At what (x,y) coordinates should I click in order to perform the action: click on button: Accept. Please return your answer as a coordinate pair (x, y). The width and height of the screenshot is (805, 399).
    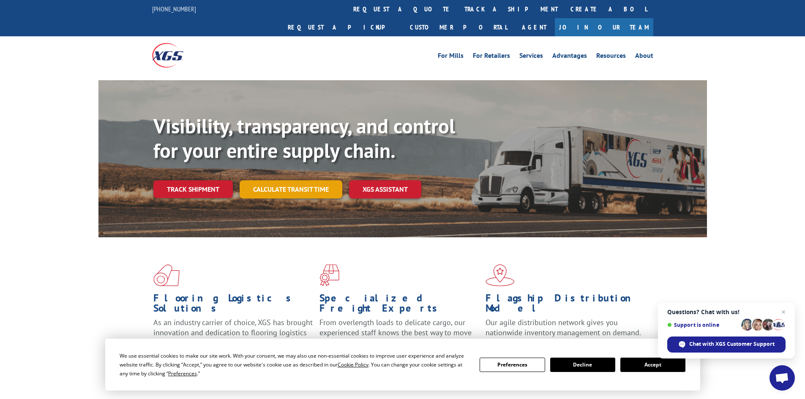
    Looking at the image, I should click on (653, 365).